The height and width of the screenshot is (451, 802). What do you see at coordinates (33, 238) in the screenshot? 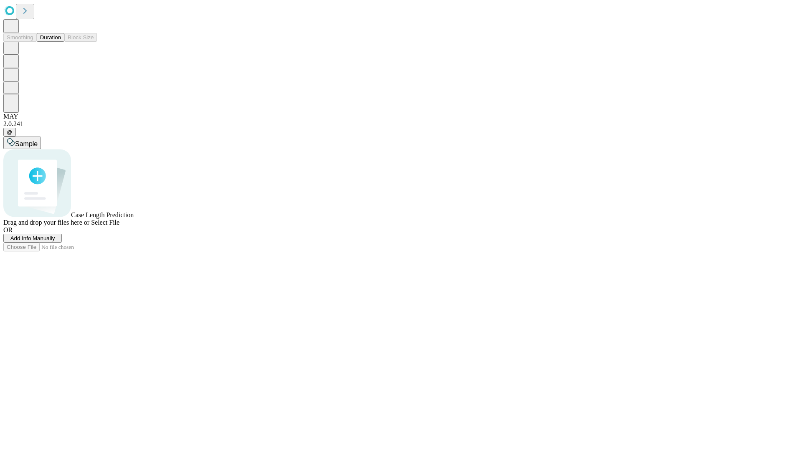
I see `span: Add Info Manually` at bounding box center [33, 238].